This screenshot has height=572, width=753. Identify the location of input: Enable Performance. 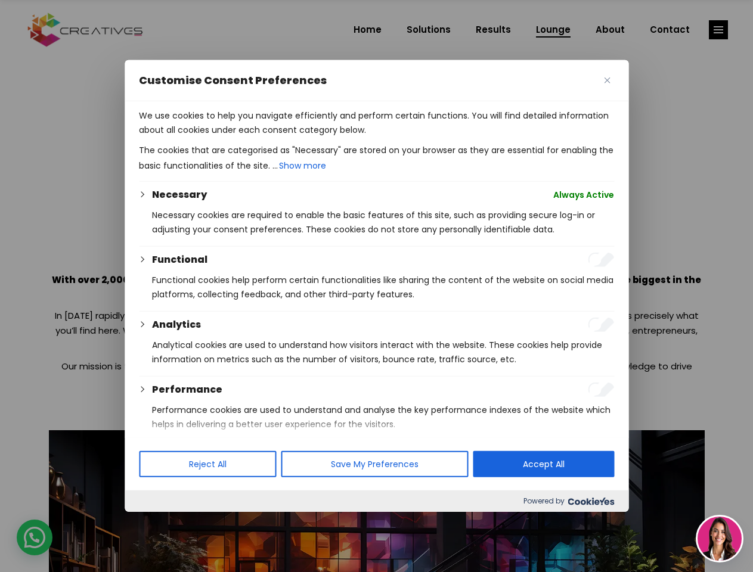
(601, 390).